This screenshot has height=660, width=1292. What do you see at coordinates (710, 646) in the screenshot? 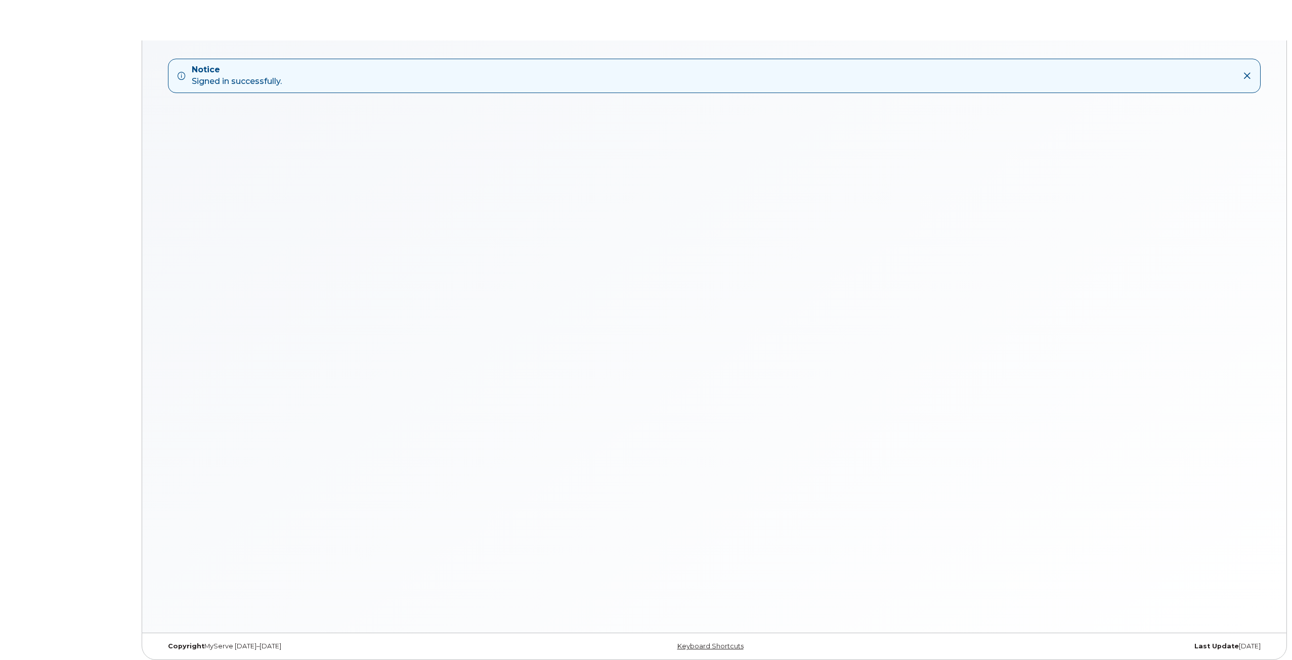
I see `a: Keyboard Shortcuts` at bounding box center [710, 646].